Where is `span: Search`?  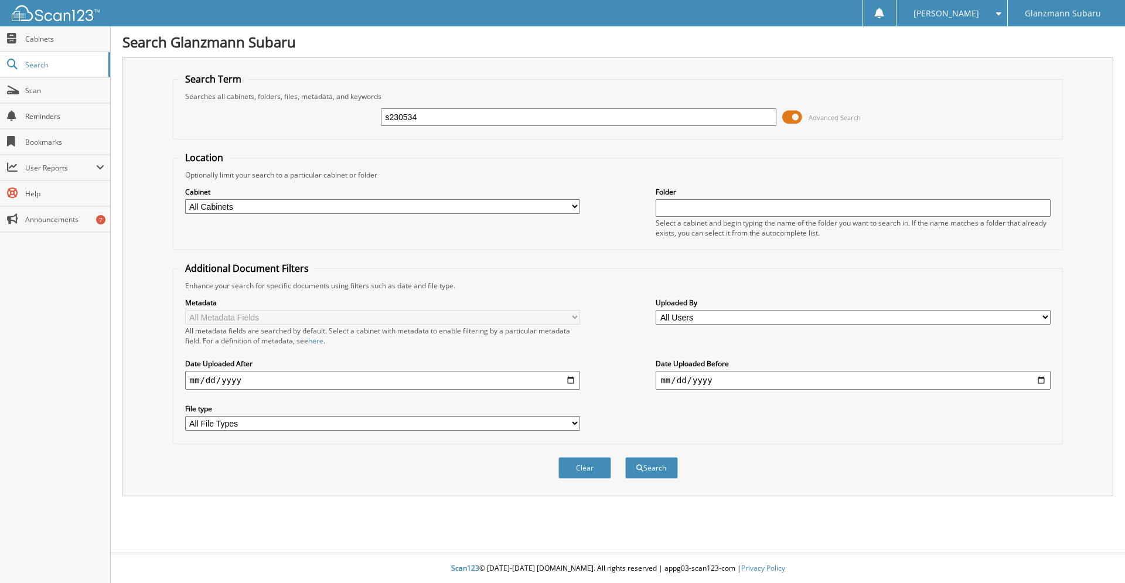
span: Search is located at coordinates (64, 64).